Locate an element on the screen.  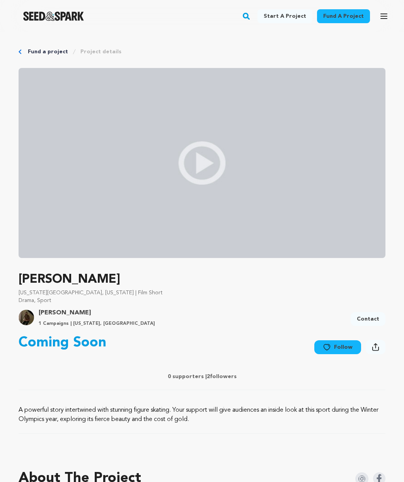
div: Breadcrumb is located at coordinates (202, 52).